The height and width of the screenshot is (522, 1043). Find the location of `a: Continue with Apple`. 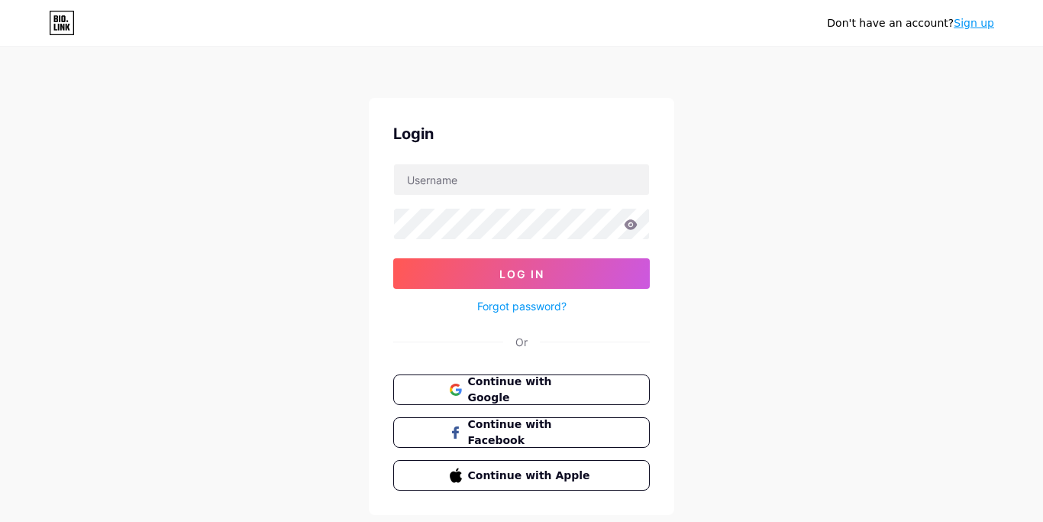

a: Continue with Apple is located at coordinates (522, 475).